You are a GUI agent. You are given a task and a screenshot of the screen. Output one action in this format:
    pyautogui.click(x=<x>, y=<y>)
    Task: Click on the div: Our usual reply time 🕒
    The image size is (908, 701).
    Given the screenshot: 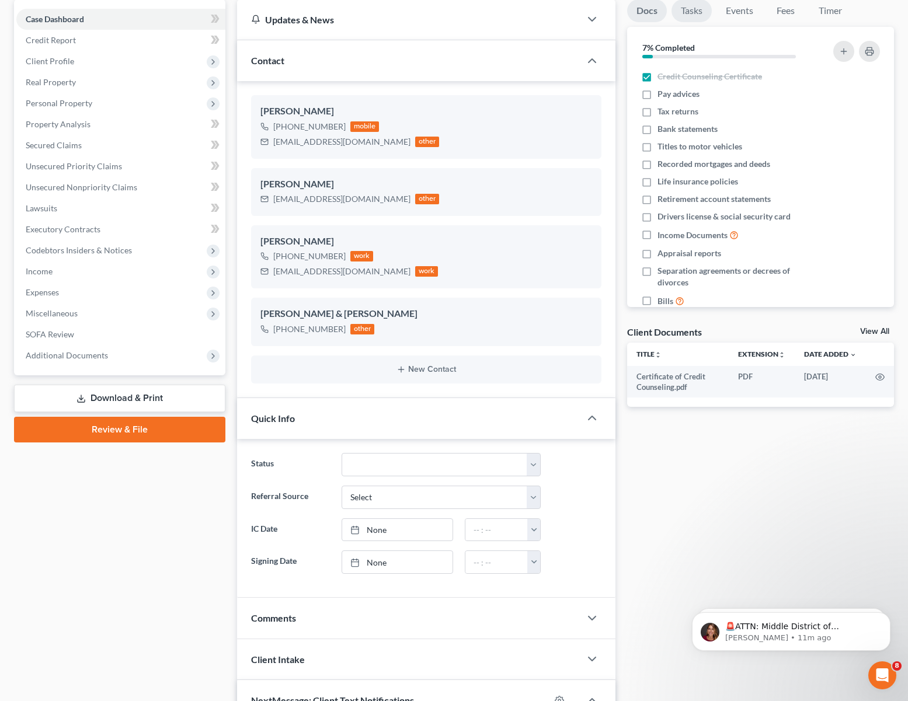 What is the action you would take?
    pyautogui.click(x=100, y=165)
    